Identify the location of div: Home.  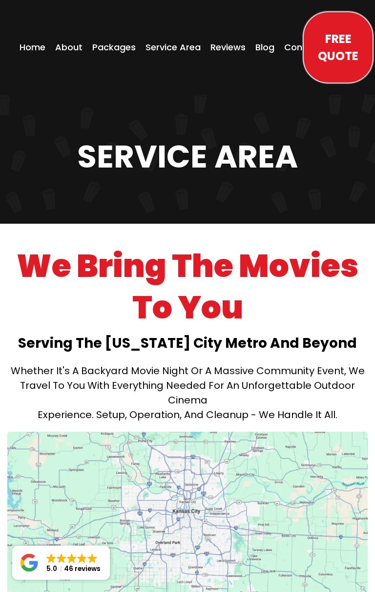
(32, 47).